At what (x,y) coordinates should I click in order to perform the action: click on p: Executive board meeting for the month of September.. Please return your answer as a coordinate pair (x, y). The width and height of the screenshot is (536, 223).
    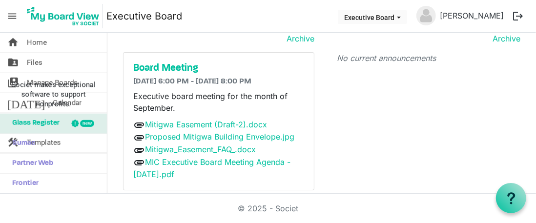
    Looking at the image, I should click on (219, 102).